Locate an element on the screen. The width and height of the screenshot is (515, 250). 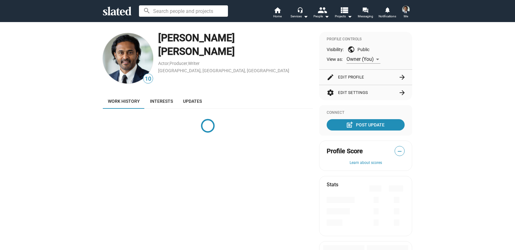
button: Edit Settings is located at coordinates (366, 93).